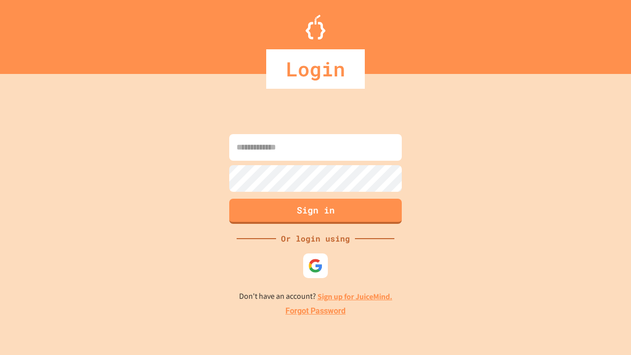 The height and width of the screenshot is (355, 631). I want to click on div: Login, so click(315, 69).